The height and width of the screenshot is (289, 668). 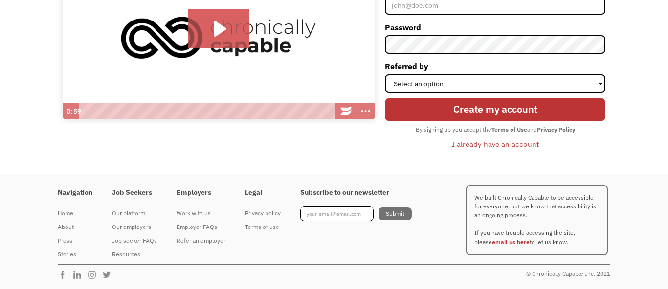 What do you see at coordinates (568, 274) in the screenshot?
I see `div: © Chronically Capable Inc. 2021` at bounding box center [568, 274].